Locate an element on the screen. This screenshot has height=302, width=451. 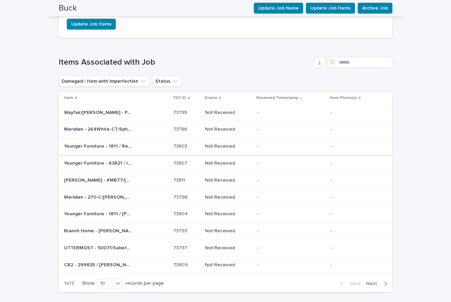
button: Status is located at coordinates (167, 81).